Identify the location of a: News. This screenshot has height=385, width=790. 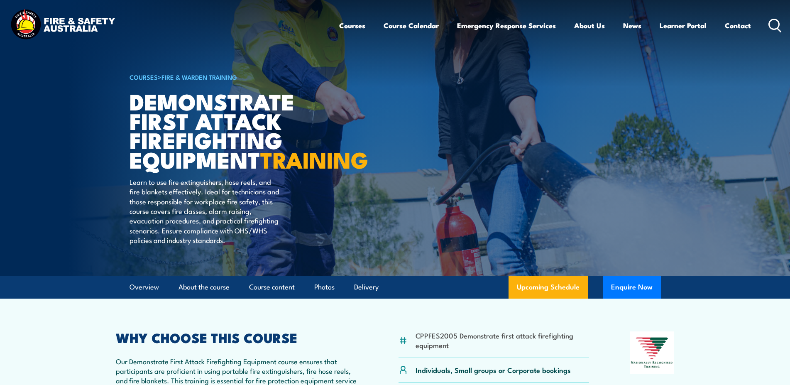
(632, 25).